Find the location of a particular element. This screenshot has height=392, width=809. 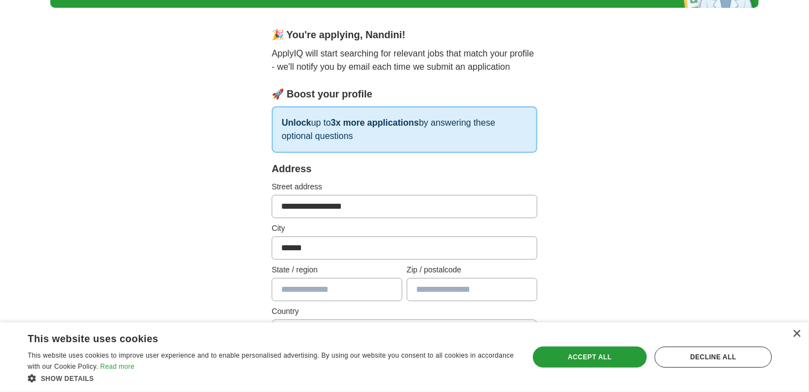

button: Please select... is located at coordinates (405, 331).